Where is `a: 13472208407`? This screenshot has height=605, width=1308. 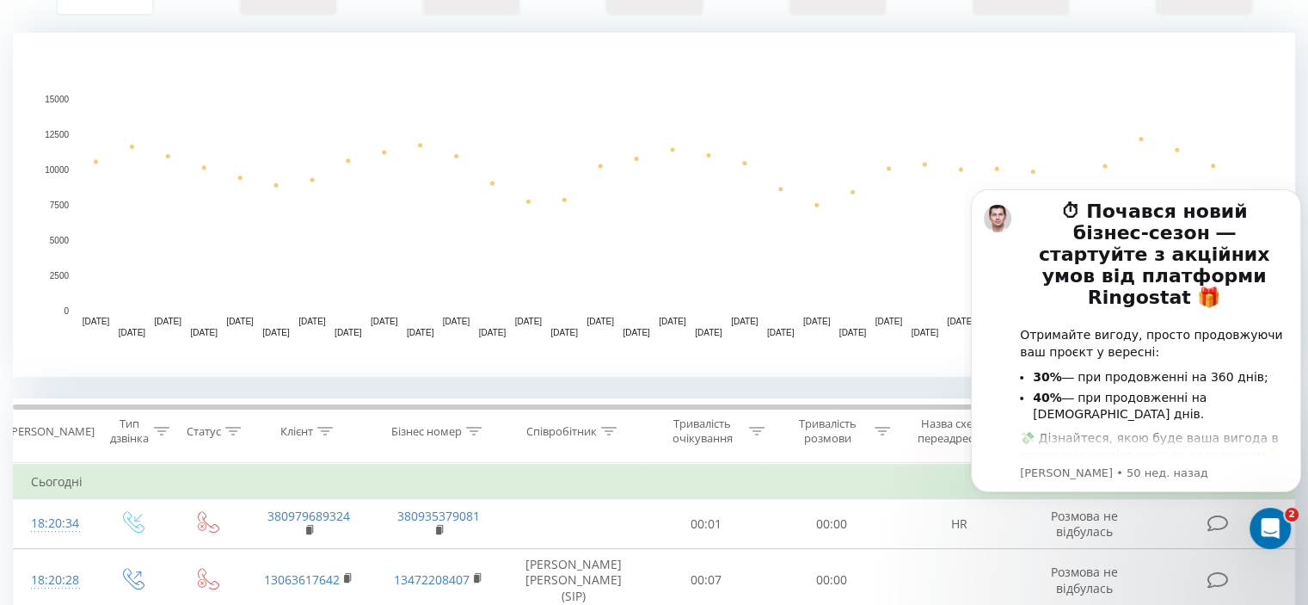 a: 13472208407 is located at coordinates (432, 579).